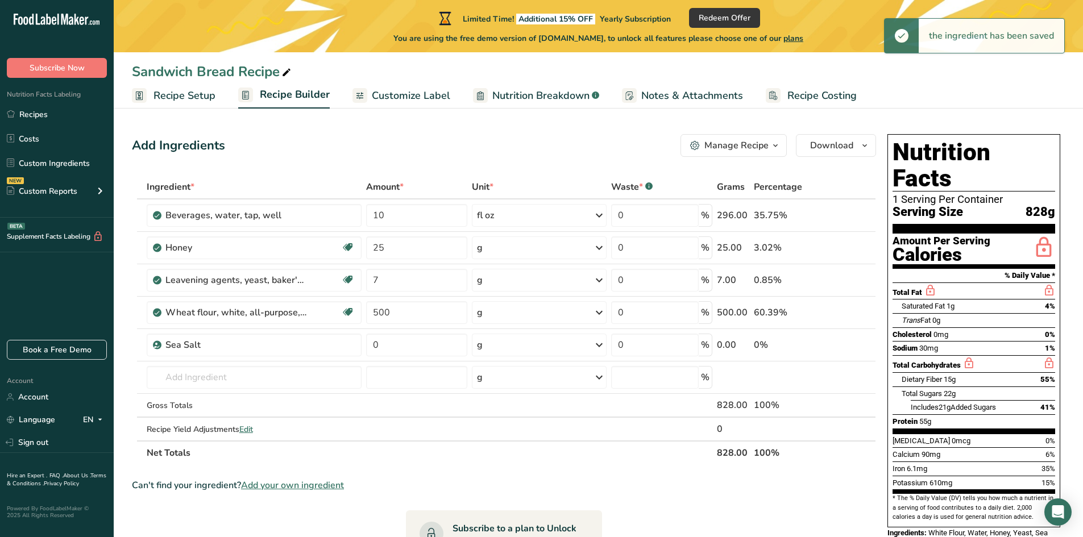 The image size is (1083, 537). What do you see at coordinates (905, 348) in the screenshot?
I see `span: Sodium` at bounding box center [905, 348].